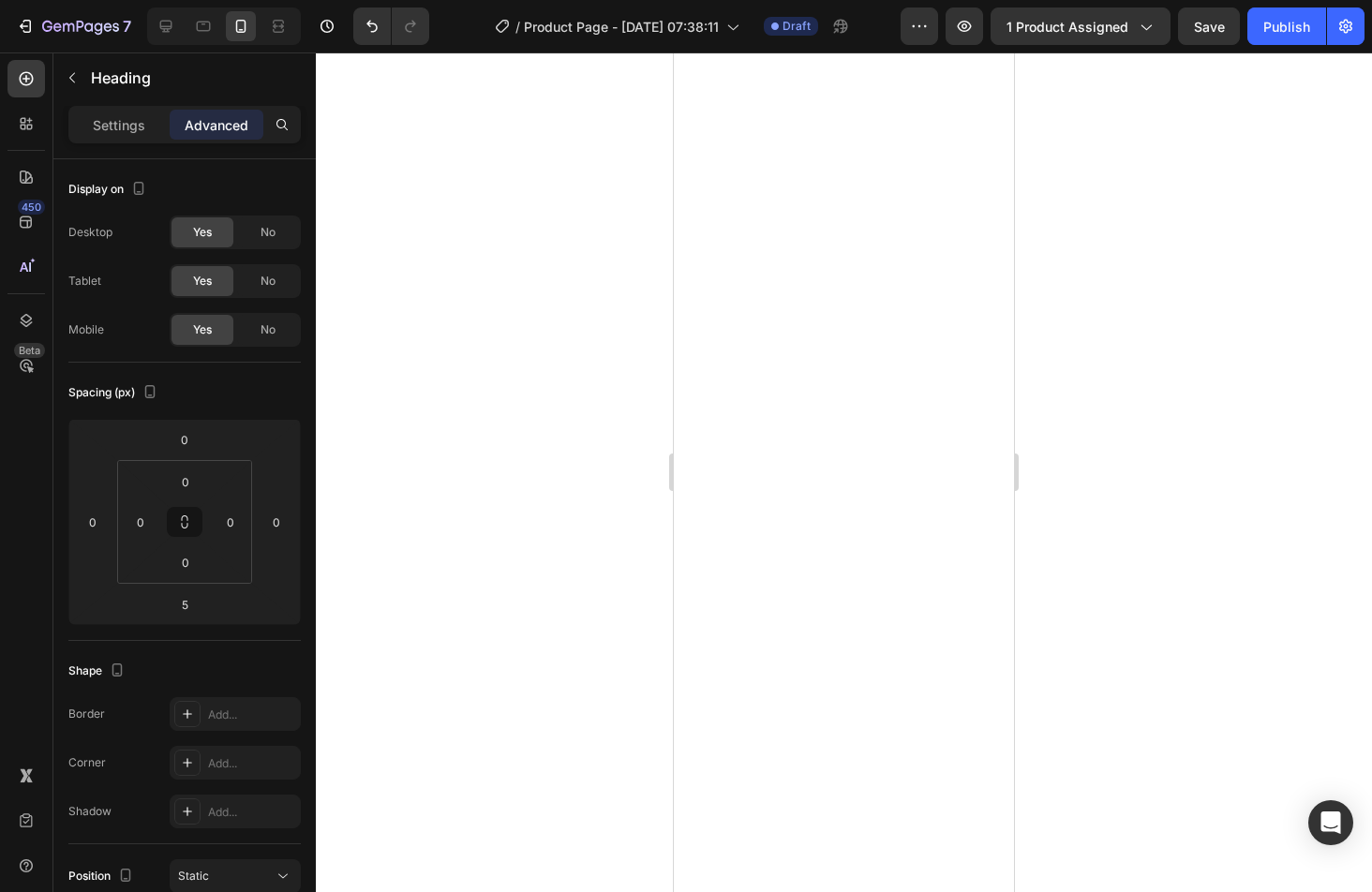 The width and height of the screenshot is (1372, 892). Describe the element at coordinates (1068, 26) in the screenshot. I see `span: 1 product assigned` at that location.